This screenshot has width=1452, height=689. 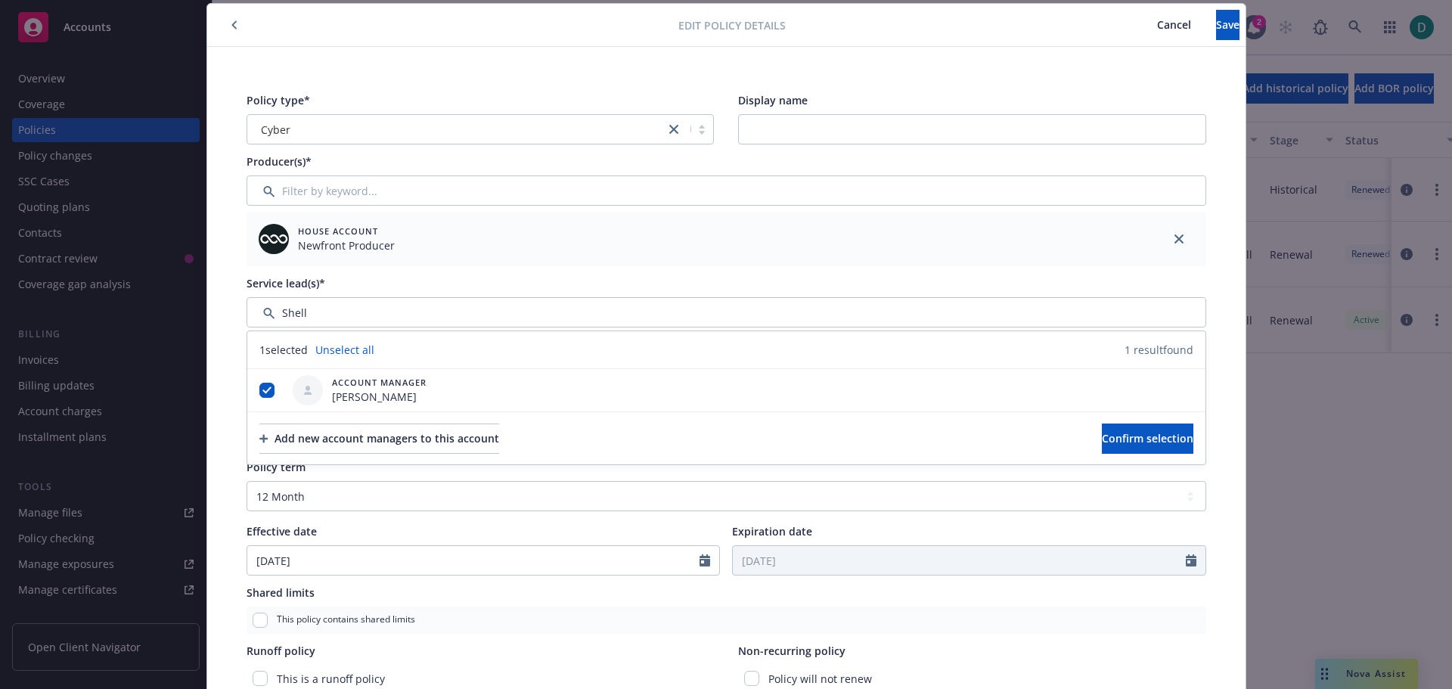 I want to click on span: Non-recurring policy, so click(x=792, y=650).